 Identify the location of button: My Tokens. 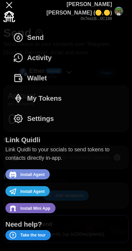
(39, 98).